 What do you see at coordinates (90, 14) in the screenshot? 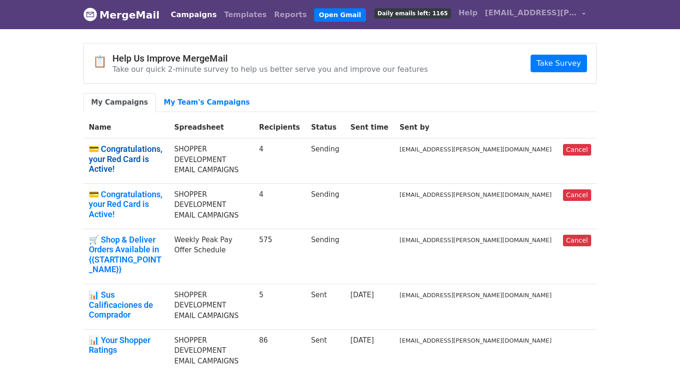
I see `img: MergeMail logo` at bounding box center [90, 14].